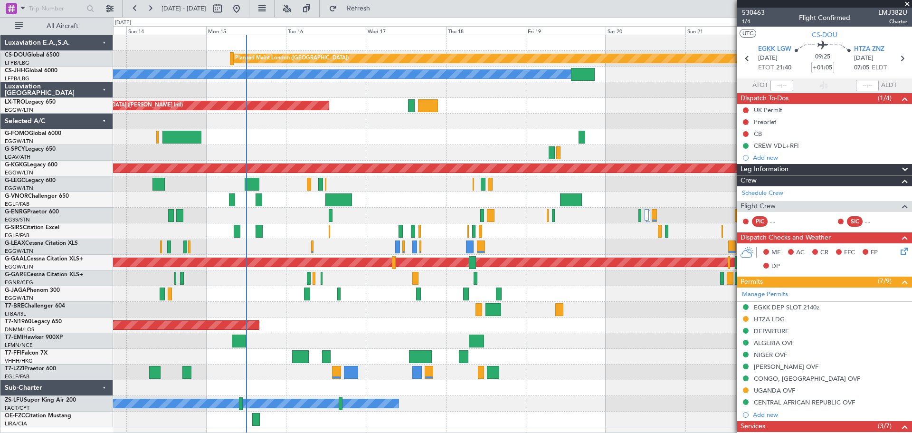 This screenshot has width=912, height=433. What do you see at coordinates (758, 133) in the screenshot?
I see `div: CB` at bounding box center [758, 133].